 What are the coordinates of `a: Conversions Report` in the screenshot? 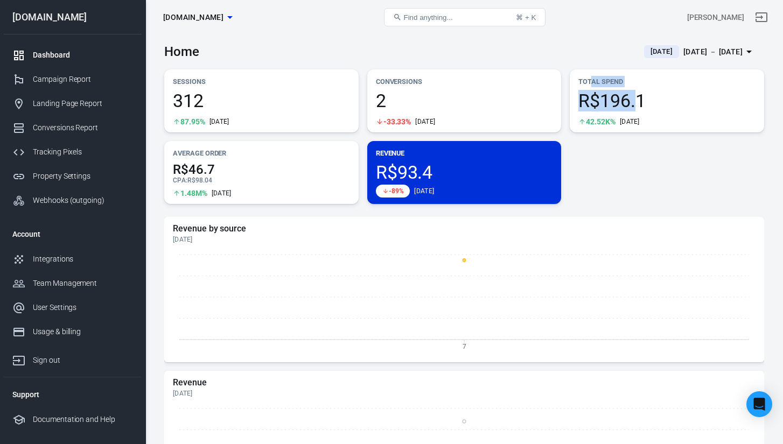 It's located at (73, 128).